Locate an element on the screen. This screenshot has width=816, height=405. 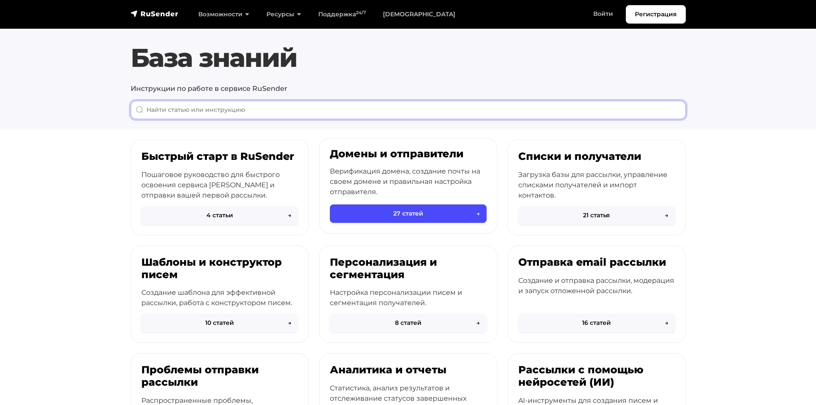
p: Загрузка базы для рассылки, управление списками получателей и импорт контактов. is located at coordinates (597, 185).